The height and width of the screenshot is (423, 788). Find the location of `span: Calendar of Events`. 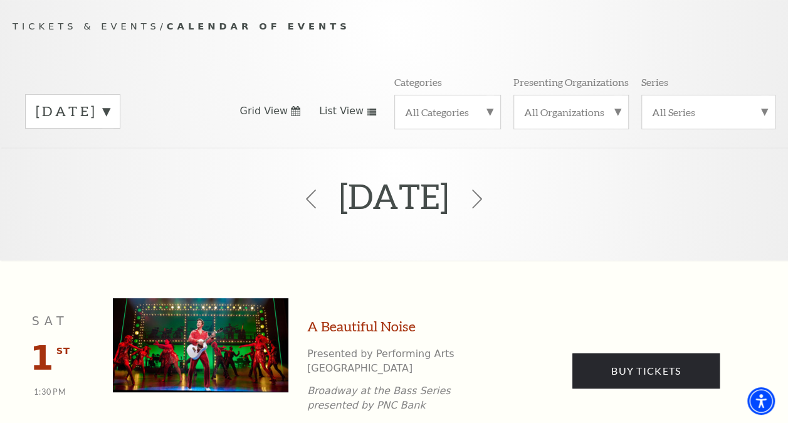

span: Calendar of Events is located at coordinates (258, 26).